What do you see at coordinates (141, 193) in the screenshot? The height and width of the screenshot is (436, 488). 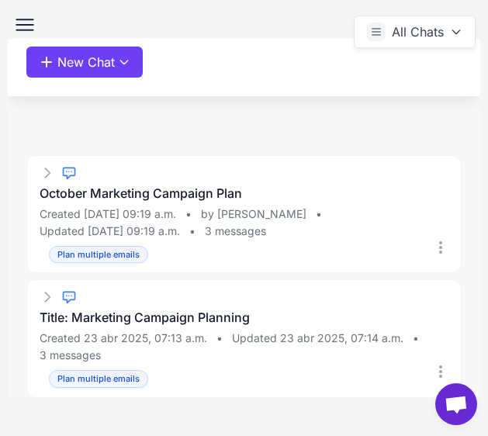 I see `h3: October Marketing Campaign Plan` at bounding box center [141, 193].